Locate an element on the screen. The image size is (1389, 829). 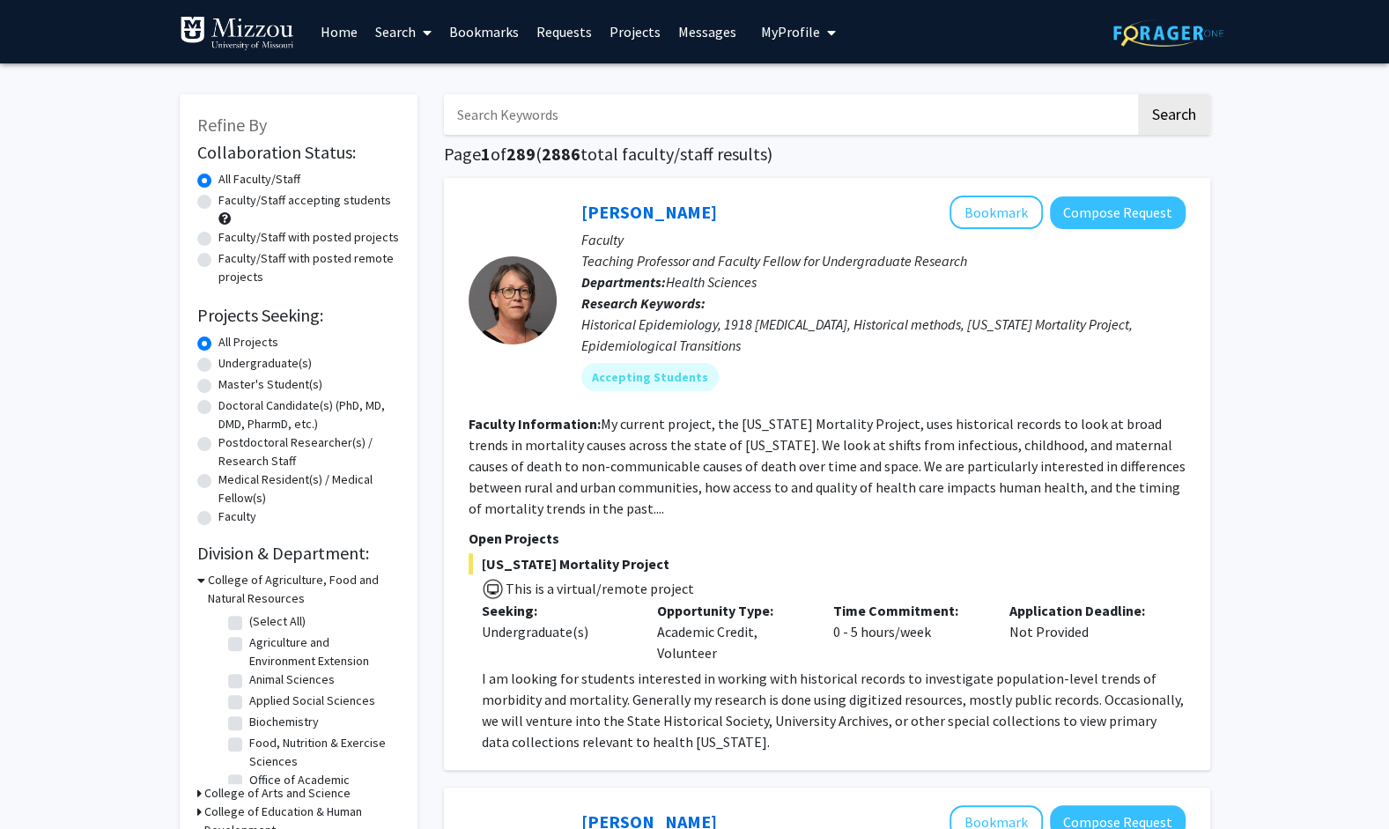
input: Search Keywords is located at coordinates (789, 114).